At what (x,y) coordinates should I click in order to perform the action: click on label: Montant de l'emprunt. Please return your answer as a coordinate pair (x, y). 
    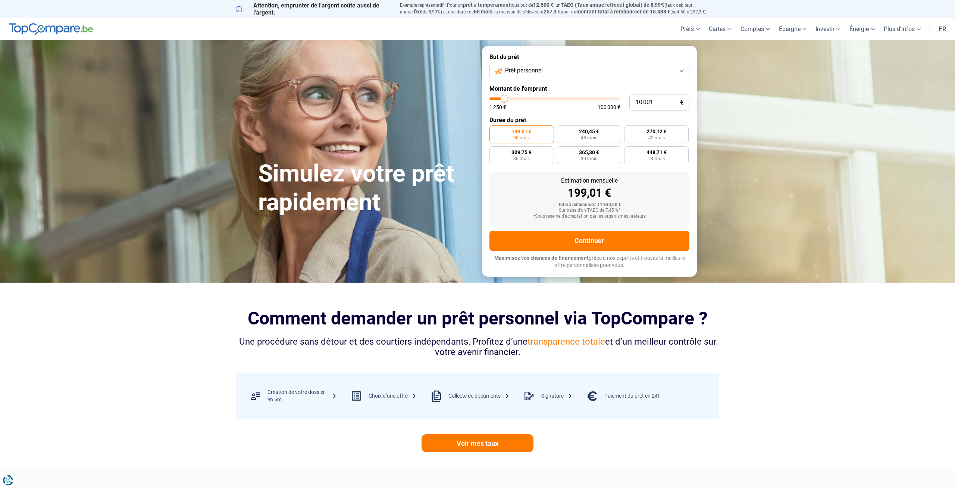
    Looking at the image, I should click on (590, 88).